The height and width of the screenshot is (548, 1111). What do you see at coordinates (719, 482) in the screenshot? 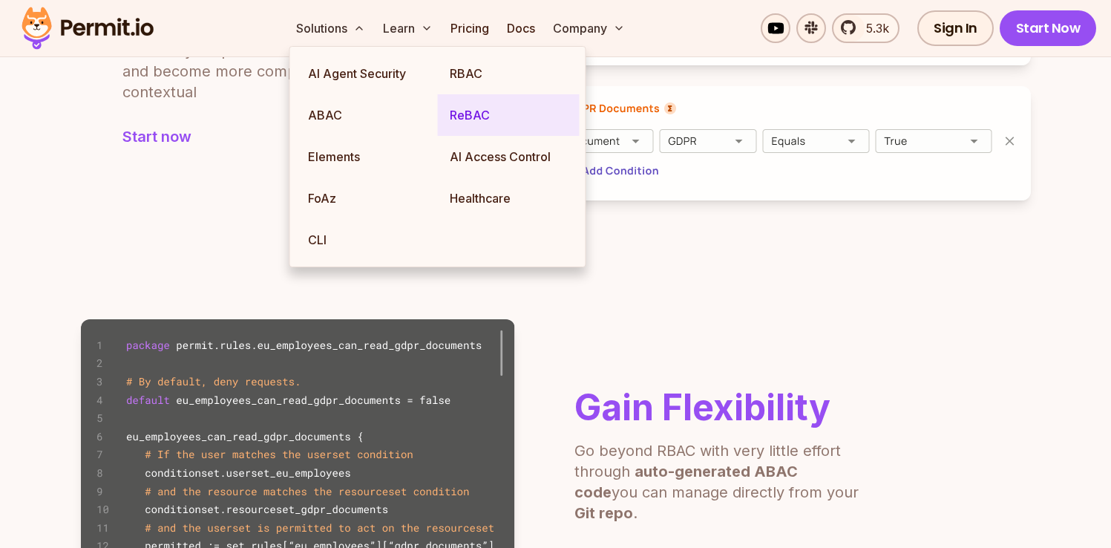
I see `p: Go beyond RBAC with very little effort through you can manage directly from your .` at bounding box center [719, 482].